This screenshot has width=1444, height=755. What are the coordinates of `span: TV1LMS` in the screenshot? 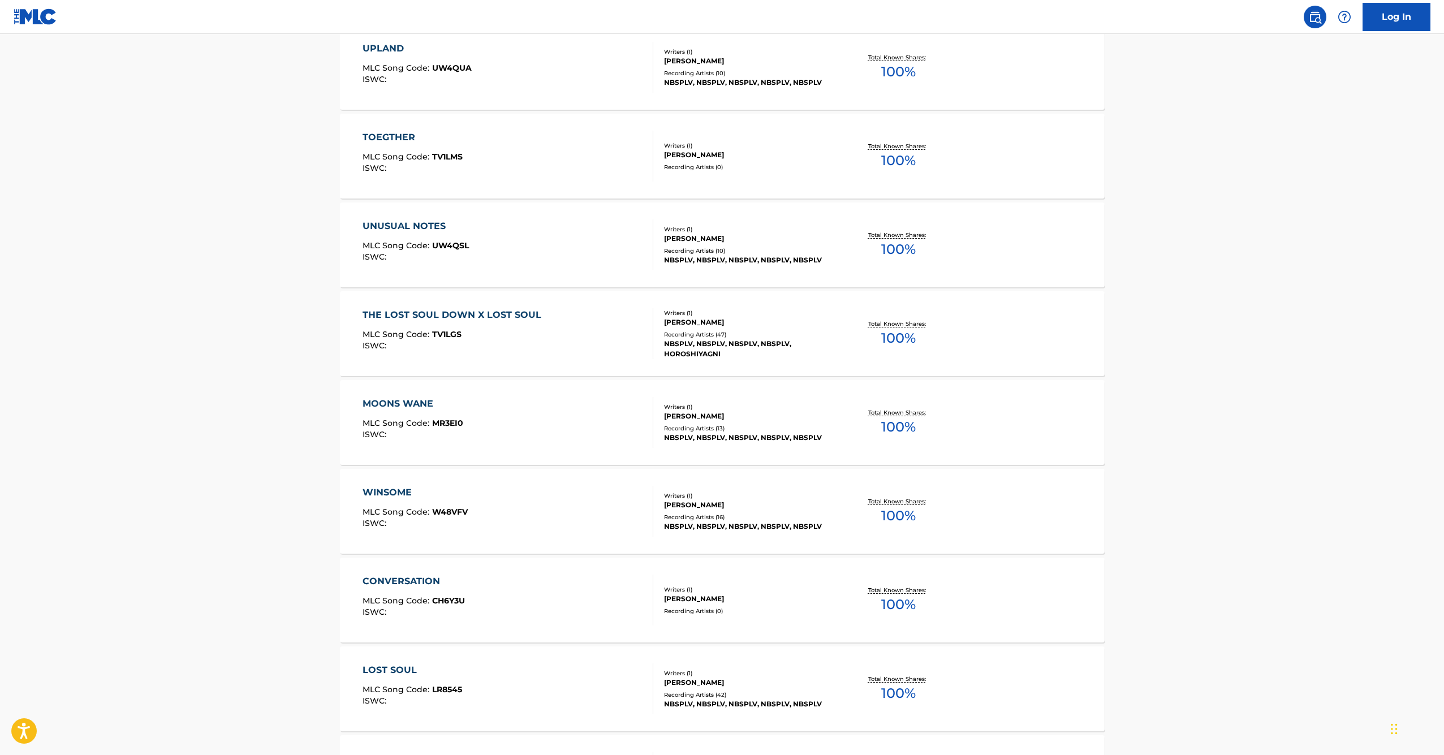 It's located at (447, 157).